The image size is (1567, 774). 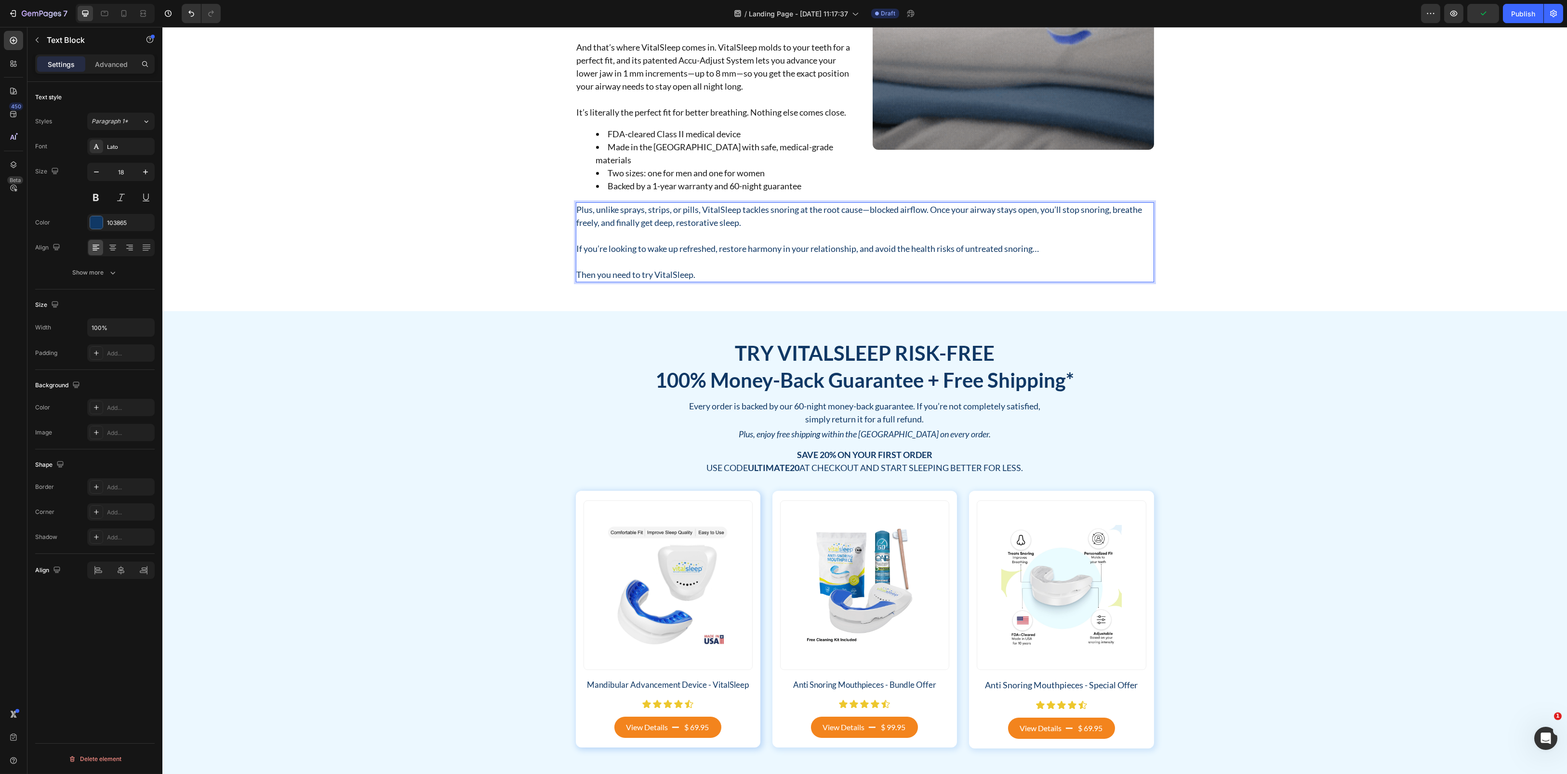 What do you see at coordinates (95, 759) in the screenshot?
I see `div: Delete element` at bounding box center [95, 759].